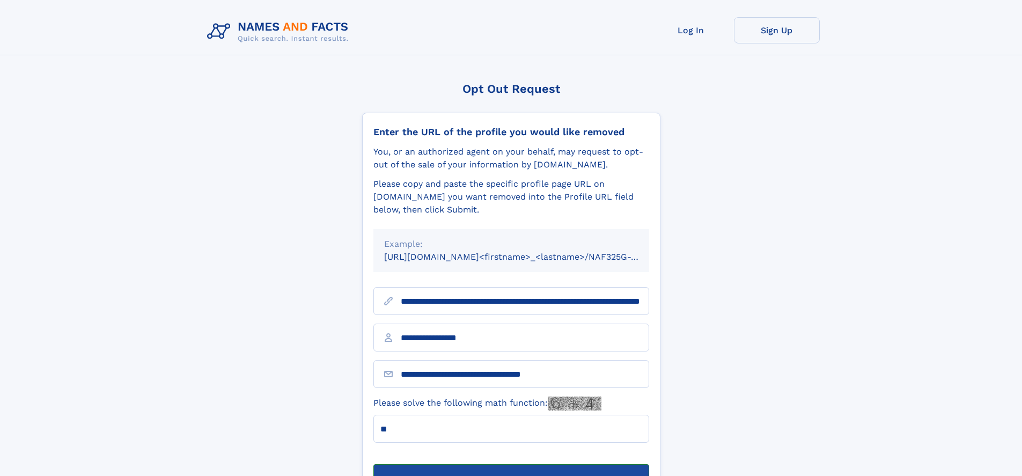 The width and height of the screenshot is (1022, 476). I want to click on a: Log In, so click(691, 30).